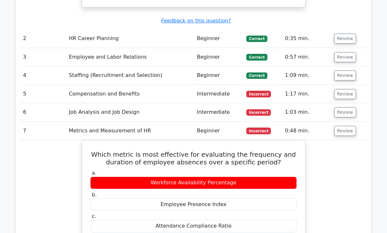 The image size is (387, 233). I want to click on a: Feedback on this question?, so click(196, 20).